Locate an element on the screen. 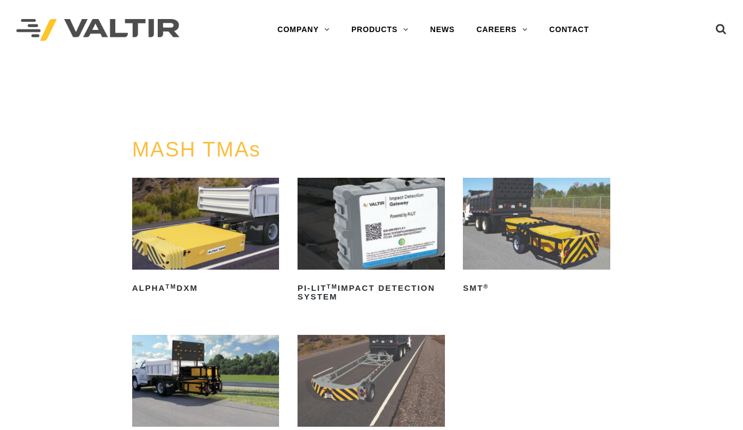 The height and width of the screenshot is (430, 743). a: CONTACT is located at coordinates (569, 30).